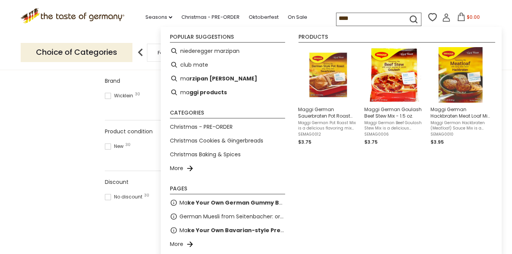 This screenshot has width=512, height=254. What do you see at coordinates (394, 125) in the screenshot?
I see `span: Maggi German Beef Goulash Stew Mix is a delicious flavoring mix that is easily prepared and added...` at bounding box center [394, 125].